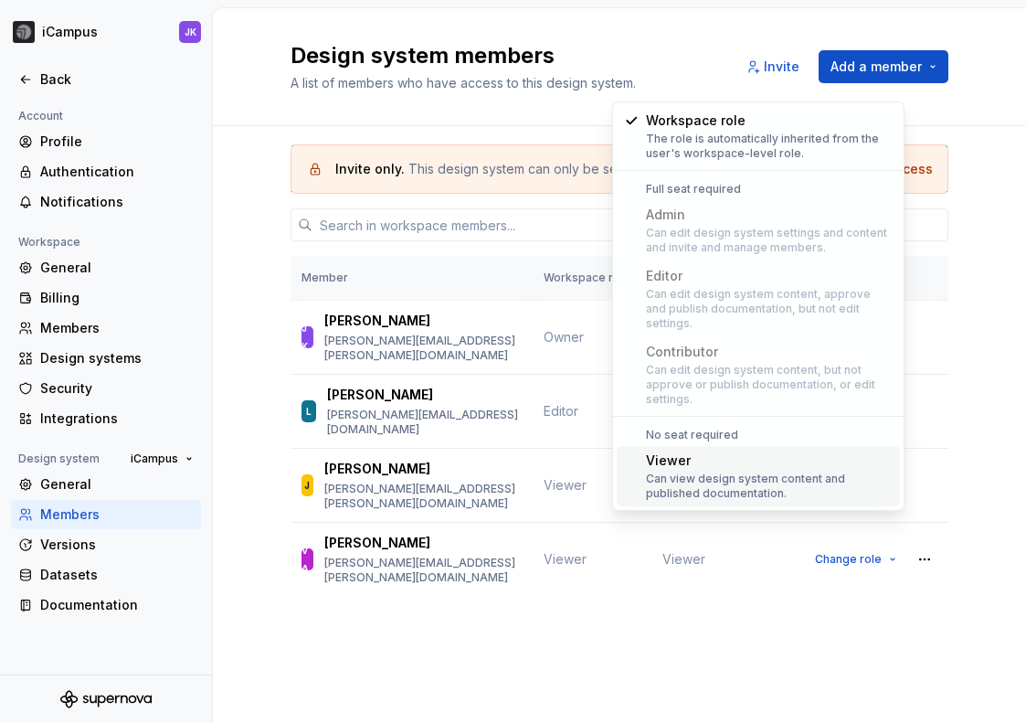  I want to click on img: 3ce36157-9fde-47d2-9eb8-fa8ebb961d3d.png, so click(24, 32).